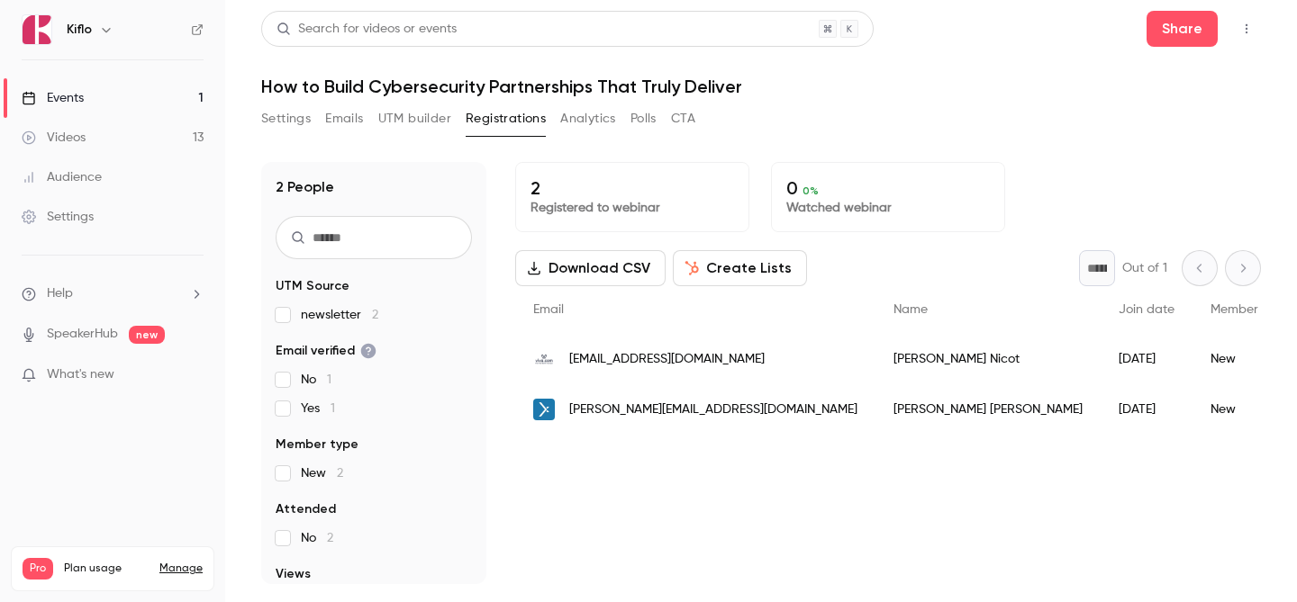 The width and height of the screenshot is (1297, 602). I want to click on span: Join date, so click(1146, 310).